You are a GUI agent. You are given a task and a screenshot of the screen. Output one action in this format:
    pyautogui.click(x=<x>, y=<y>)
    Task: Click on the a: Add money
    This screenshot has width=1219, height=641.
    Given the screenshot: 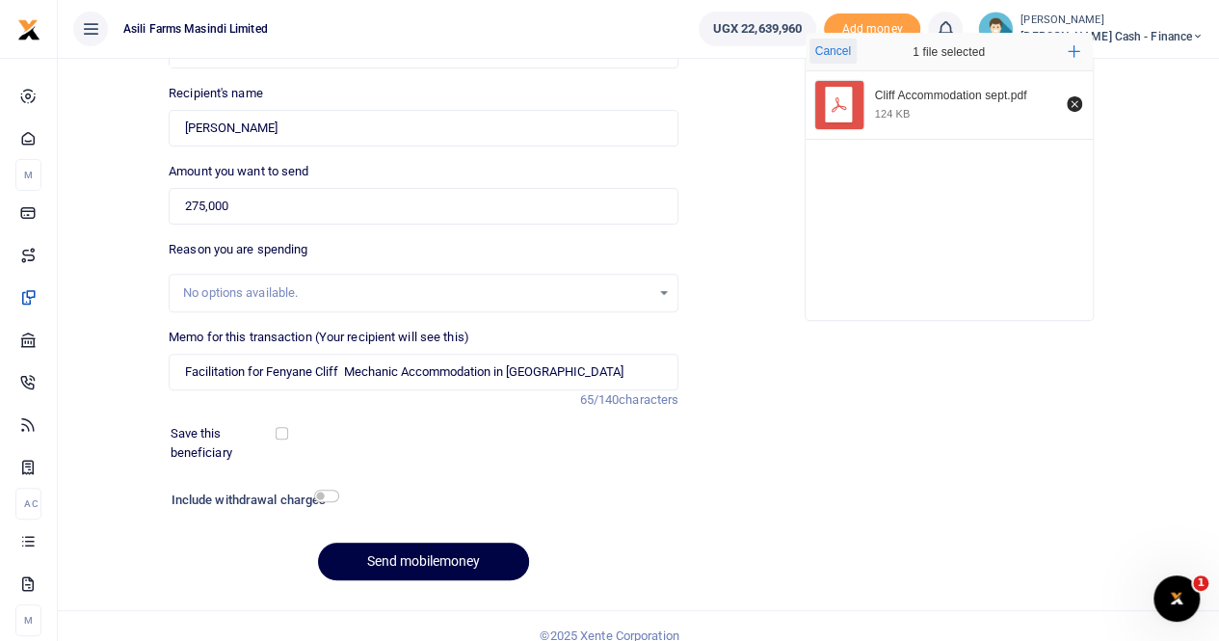 What is the action you would take?
    pyautogui.click(x=872, y=27)
    